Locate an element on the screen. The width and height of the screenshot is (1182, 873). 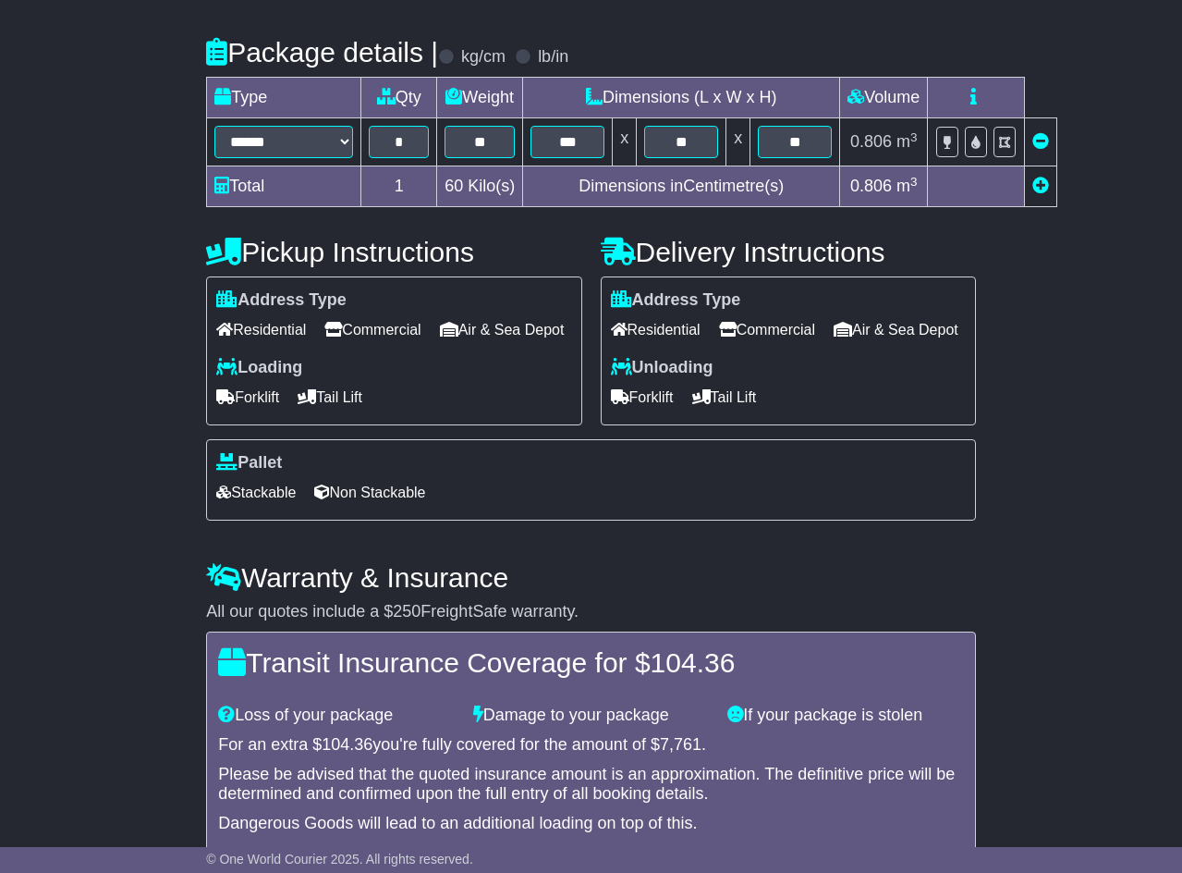
span: Non Stackable is located at coordinates (370, 492).